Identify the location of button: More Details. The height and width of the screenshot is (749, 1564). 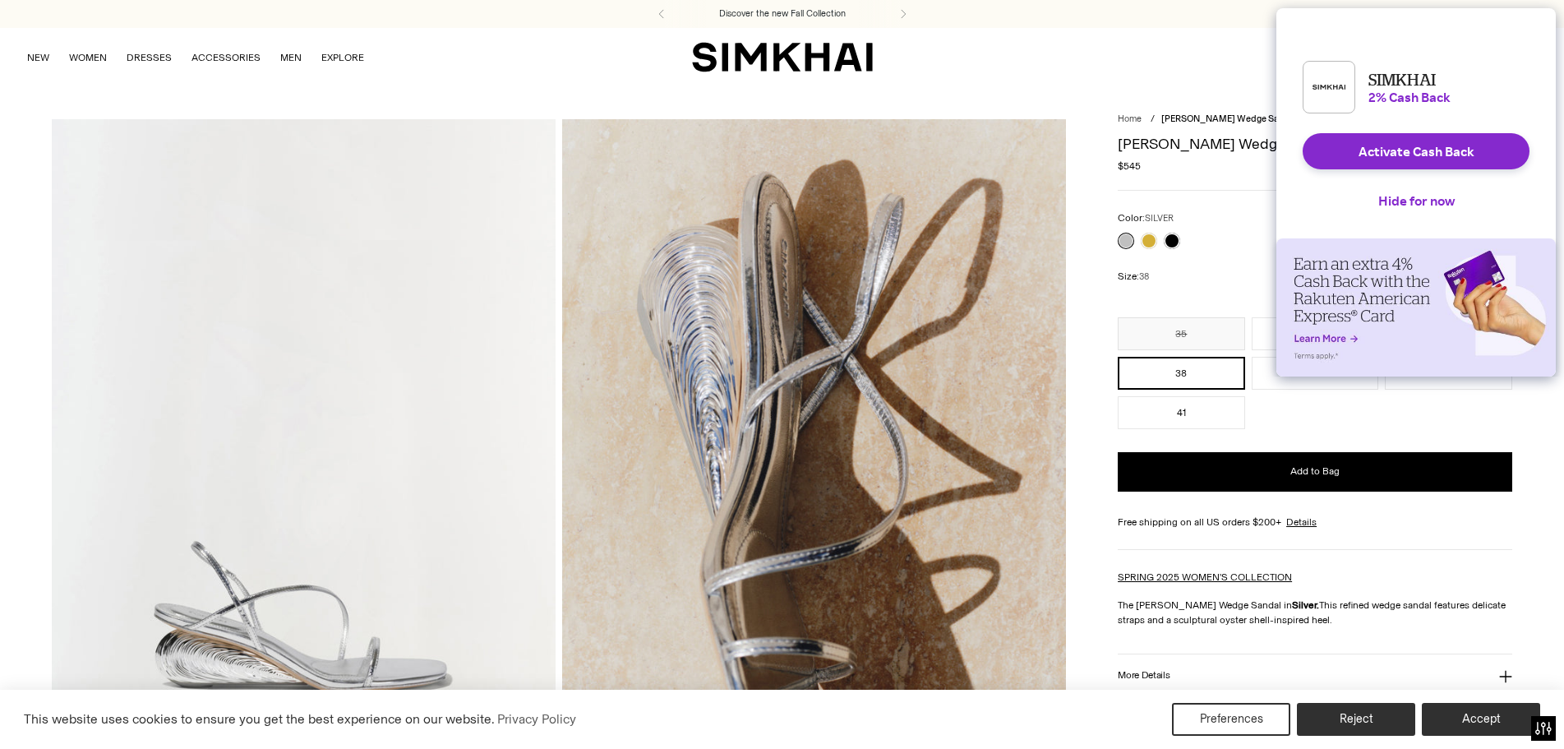
(1315, 675).